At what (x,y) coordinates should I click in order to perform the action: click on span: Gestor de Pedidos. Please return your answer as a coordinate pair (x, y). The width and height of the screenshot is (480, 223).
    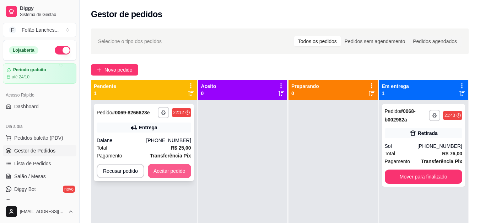
    Looking at the image, I should click on (35, 150).